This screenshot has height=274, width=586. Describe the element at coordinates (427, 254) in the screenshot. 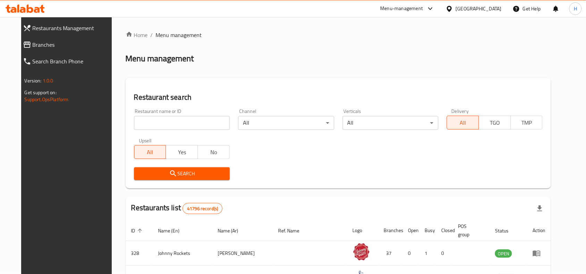

I see `td: 1` at that location.